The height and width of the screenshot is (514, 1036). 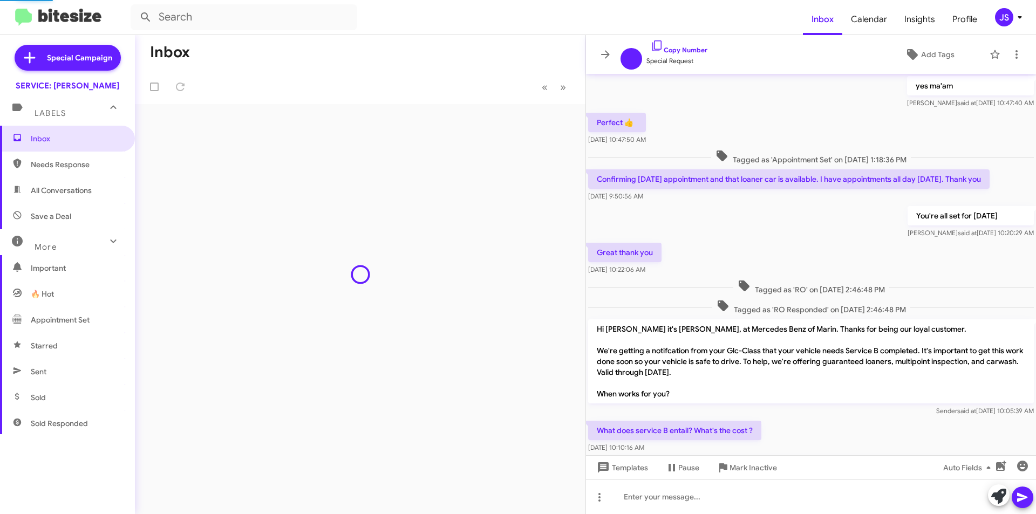 I want to click on span: Add Tags, so click(x=938, y=55).